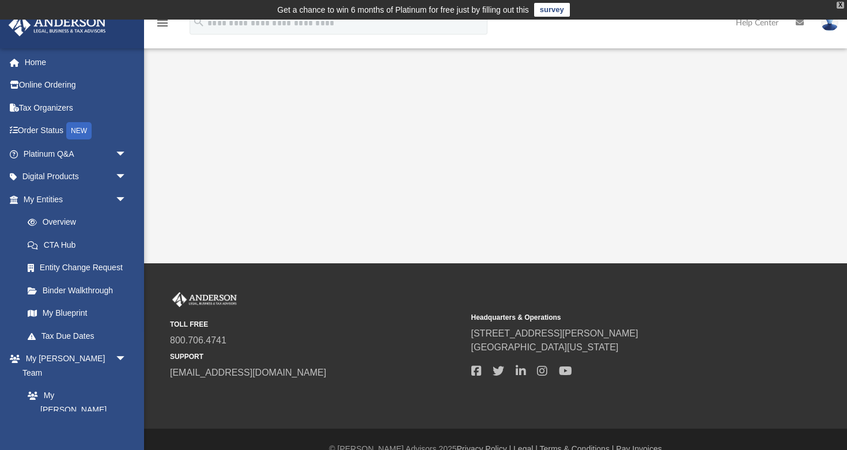 This screenshot has width=847, height=450. Describe the element at coordinates (80, 245) in the screenshot. I see `a: CTA Hub` at that location.